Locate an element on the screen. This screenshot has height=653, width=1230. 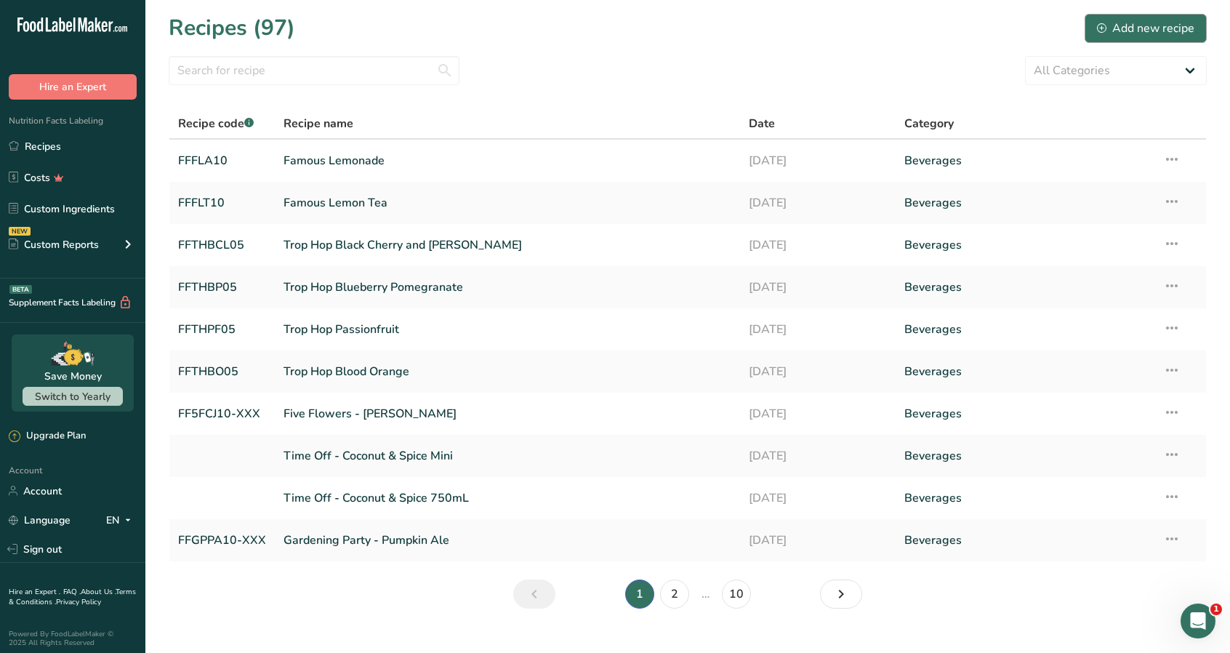
a: FFGPPA10-XXX is located at coordinates (222, 540).